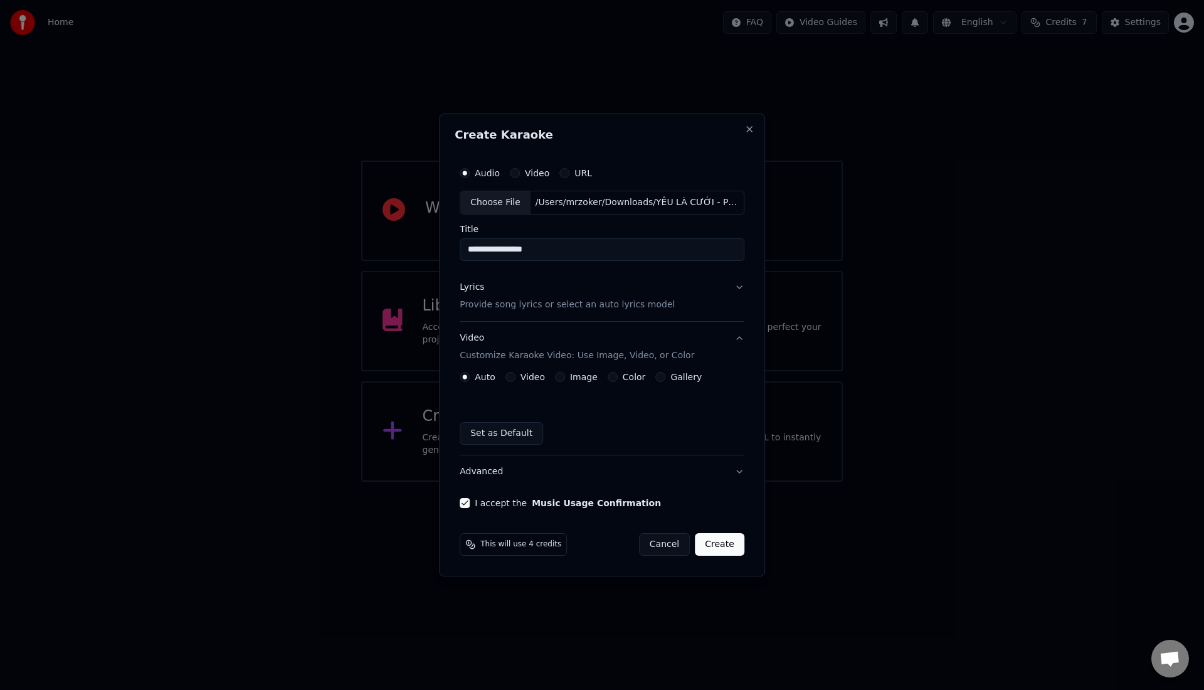  I want to click on label: Gallery, so click(686, 377).